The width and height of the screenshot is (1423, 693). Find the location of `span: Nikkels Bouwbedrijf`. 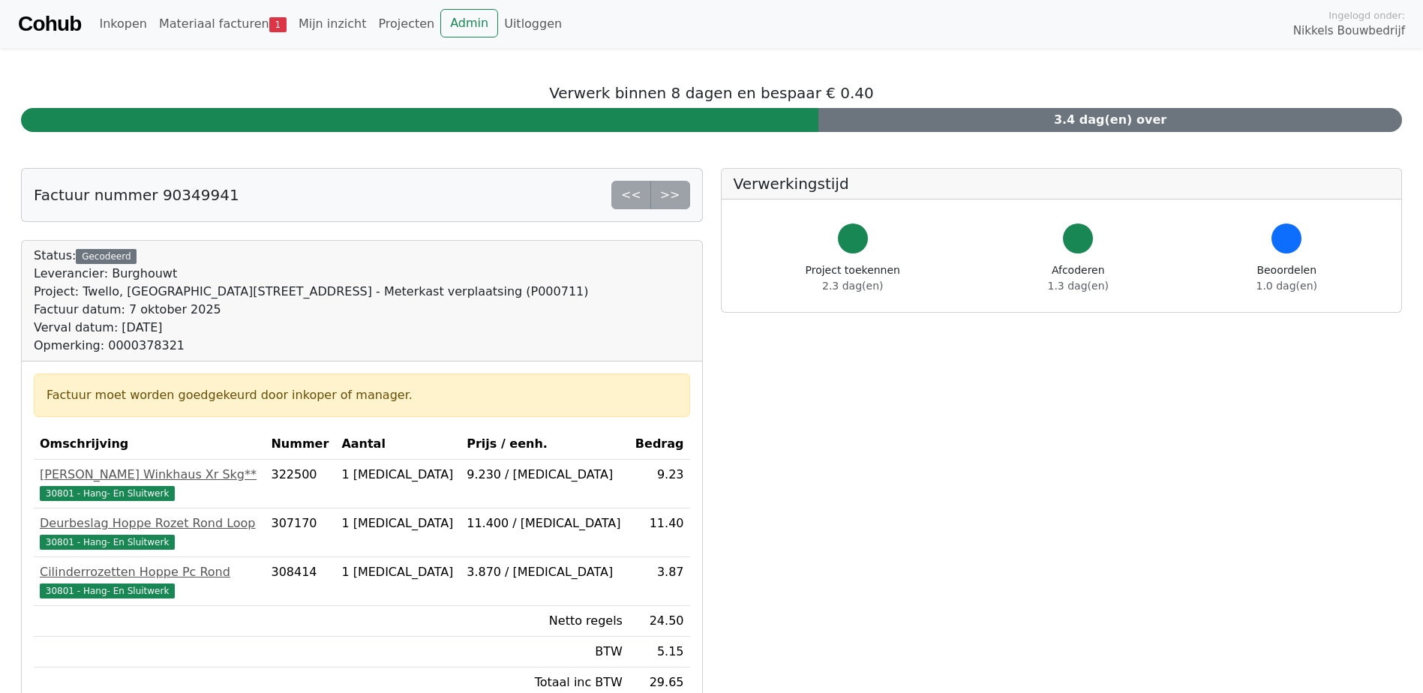

span: Nikkels Bouwbedrijf is located at coordinates (1348, 31).